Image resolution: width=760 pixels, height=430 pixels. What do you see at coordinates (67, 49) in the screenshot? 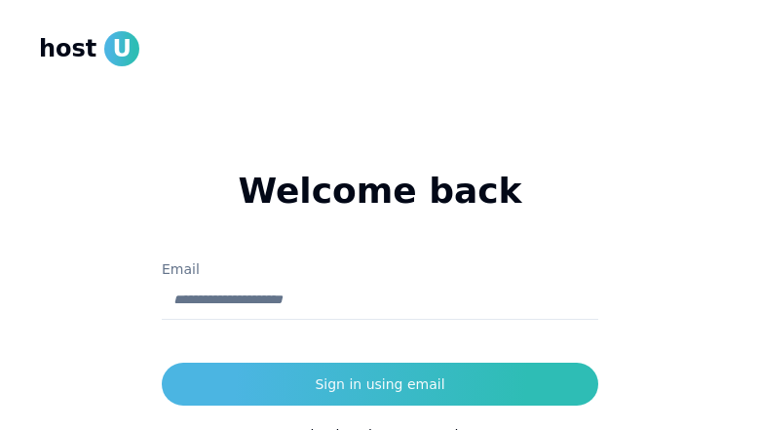
I see `span: host` at bounding box center [67, 49].